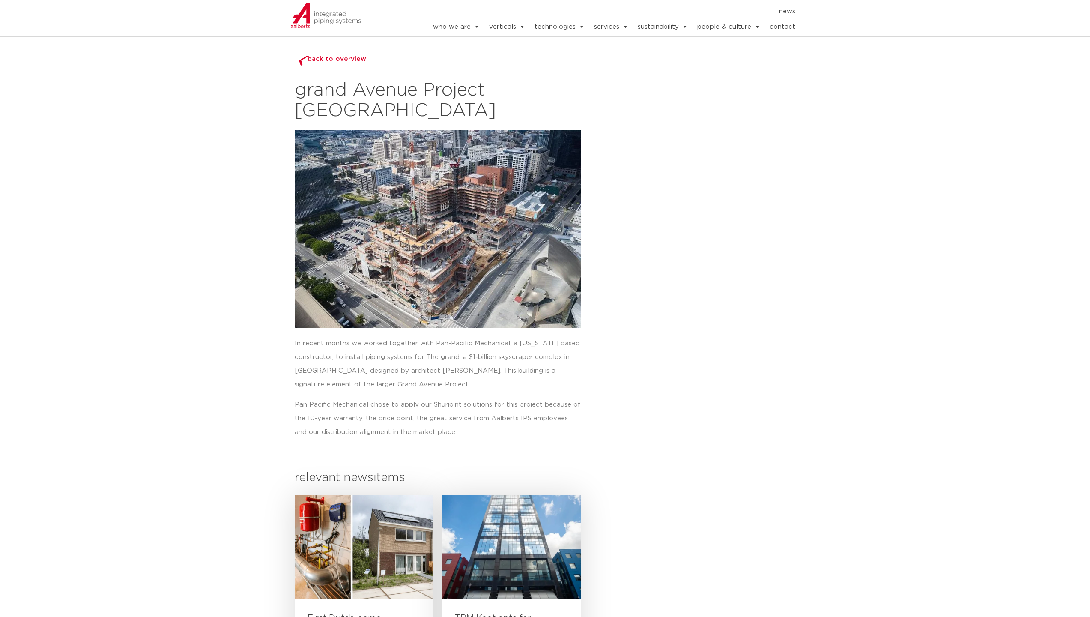  What do you see at coordinates (611, 27) in the screenshot?
I see `a: services` at bounding box center [611, 27].